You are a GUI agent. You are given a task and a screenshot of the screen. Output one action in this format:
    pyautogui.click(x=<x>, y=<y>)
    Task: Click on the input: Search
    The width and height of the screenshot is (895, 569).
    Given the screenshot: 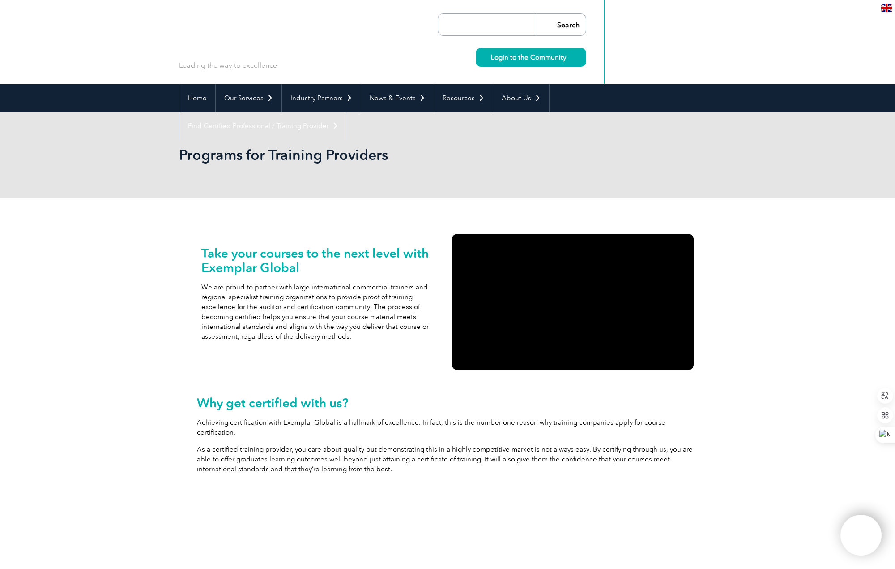 What is the action you would take?
    pyautogui.click(x=561, y=25)
    